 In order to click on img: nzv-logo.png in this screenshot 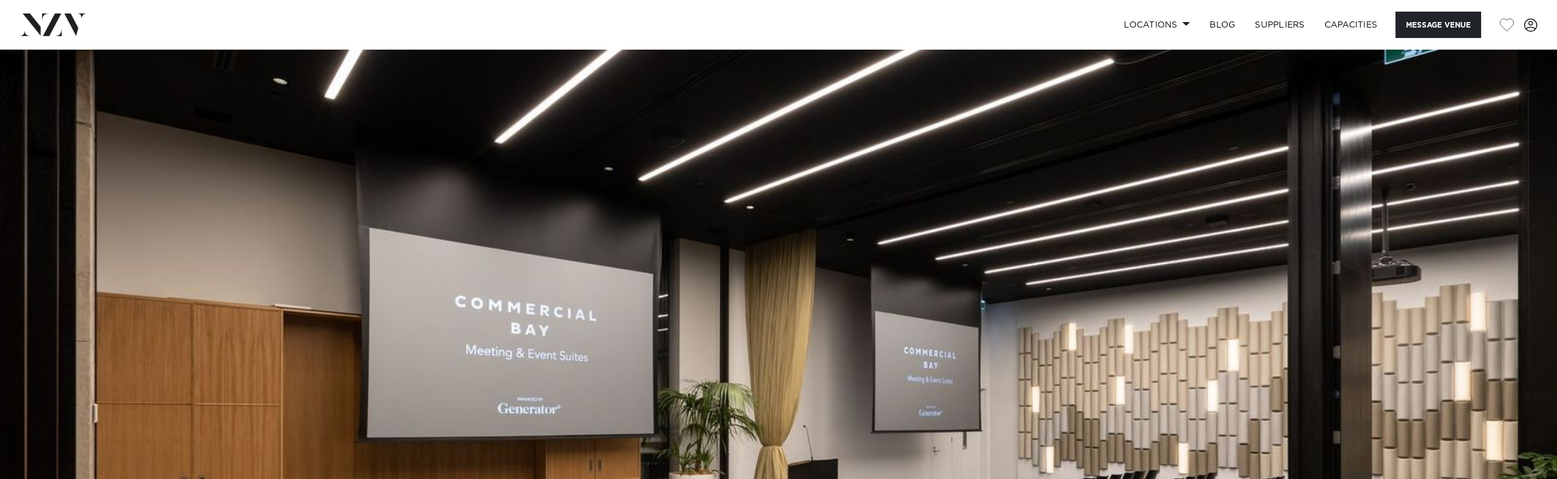, I will do `click(53, 24)`.